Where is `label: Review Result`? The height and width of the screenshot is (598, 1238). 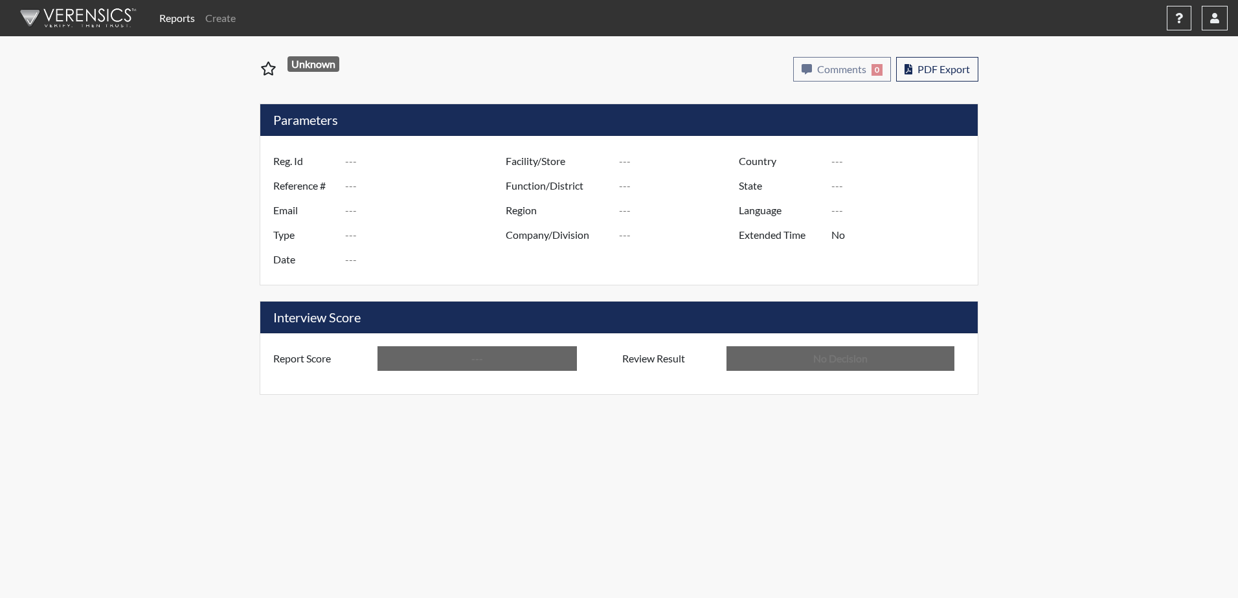
label: Review Result is located at coordinates (670, 359).